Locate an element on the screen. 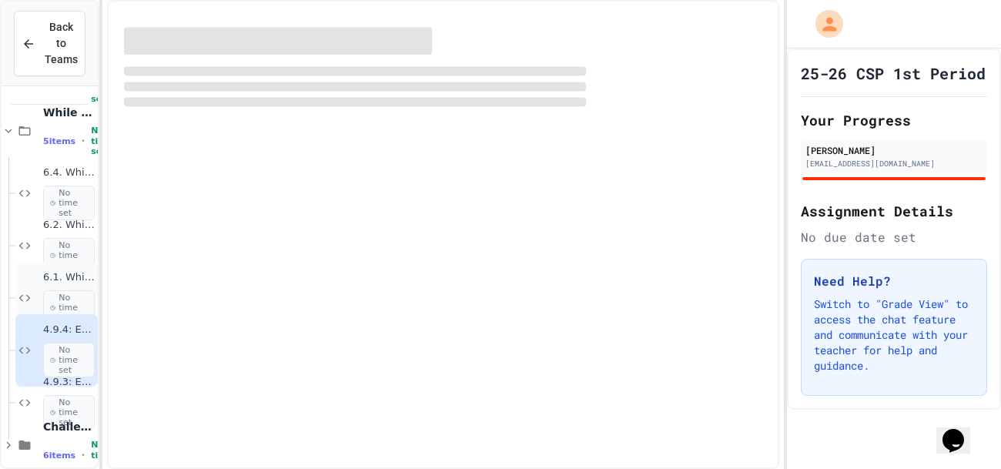  h2: Your Progress is located at coordinates (894, 120).